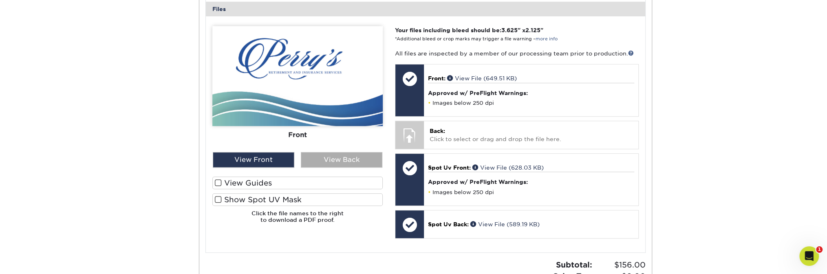  What do you see at coordinates (298, 199) in the screenshot?
I see `label: Show Spot UV Mask` at bounding box center [298, 199].